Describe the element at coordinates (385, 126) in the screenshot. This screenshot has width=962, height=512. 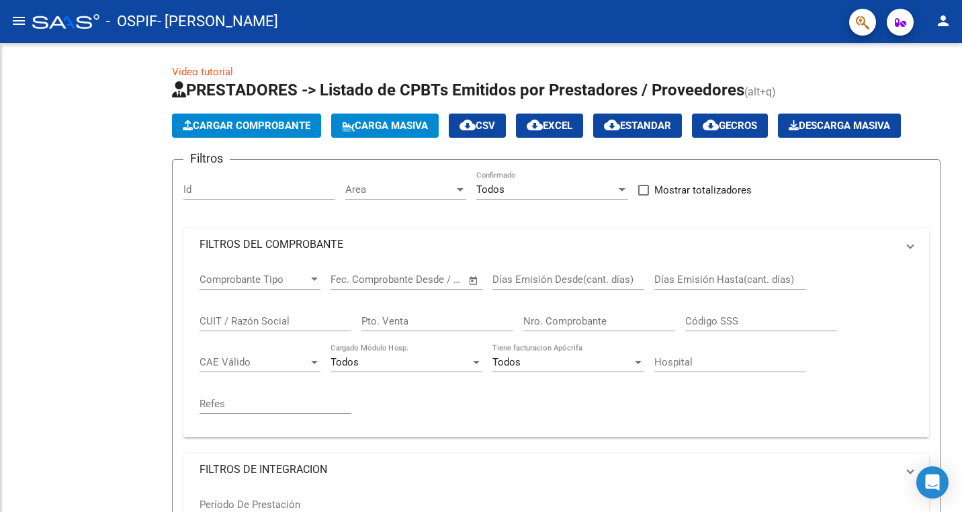
I see `span: Carga Masiva` at that location.